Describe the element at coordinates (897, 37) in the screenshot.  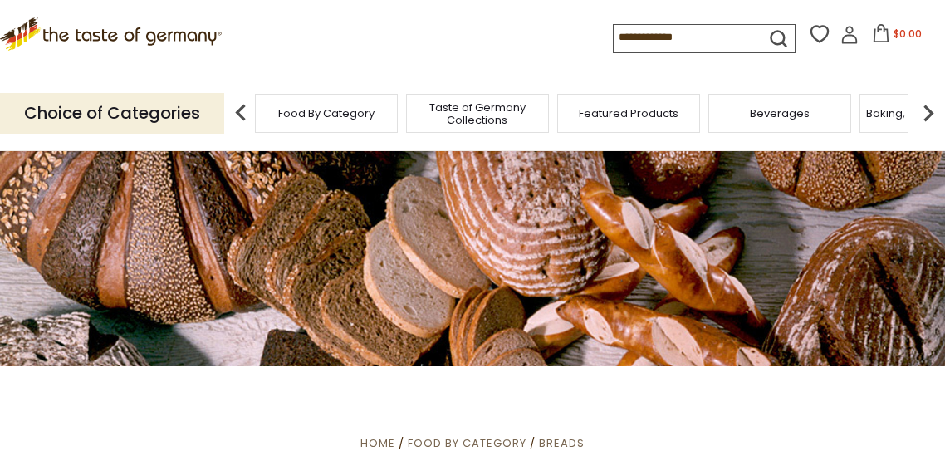
I see `button: $0.00` at that location.